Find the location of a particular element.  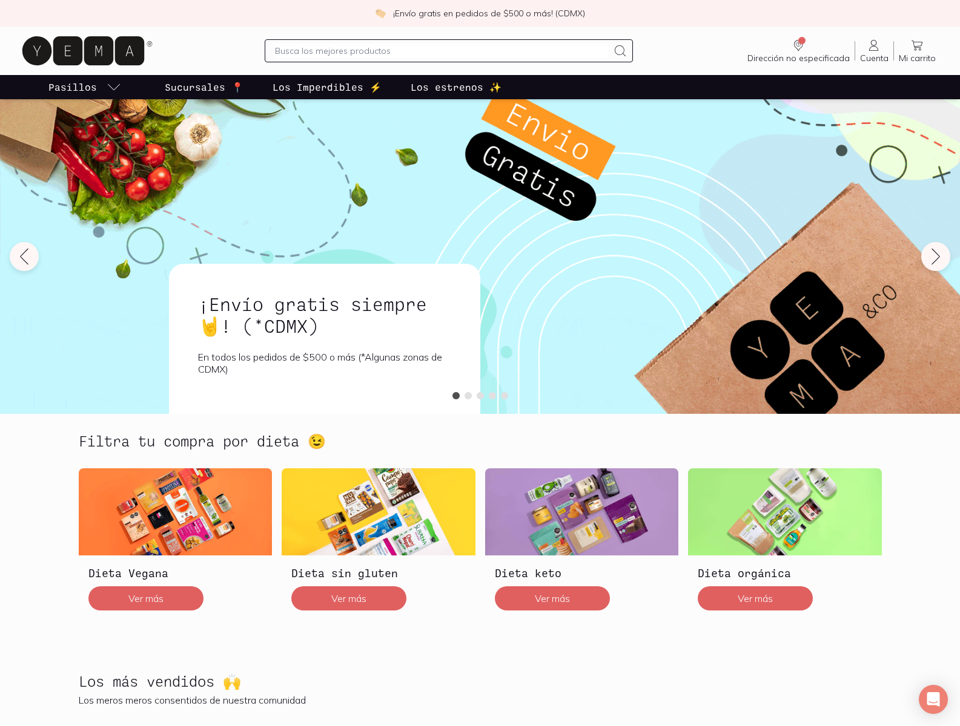

img: Dieta orgánica is located at coordinates (785, 512).